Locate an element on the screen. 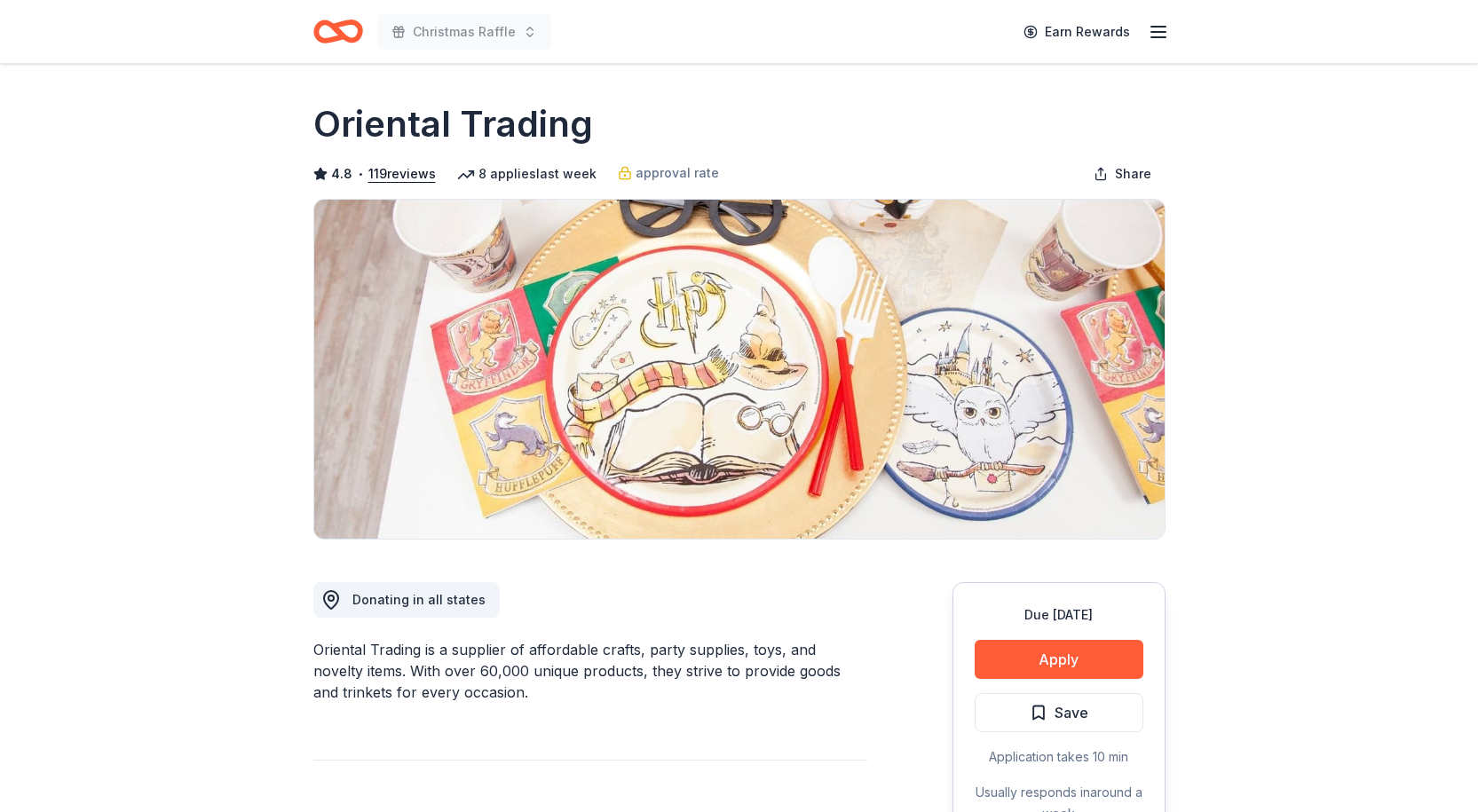 This screenshot has width=1478, height=812. span: 4.8 is located at coordinates (342, 174).